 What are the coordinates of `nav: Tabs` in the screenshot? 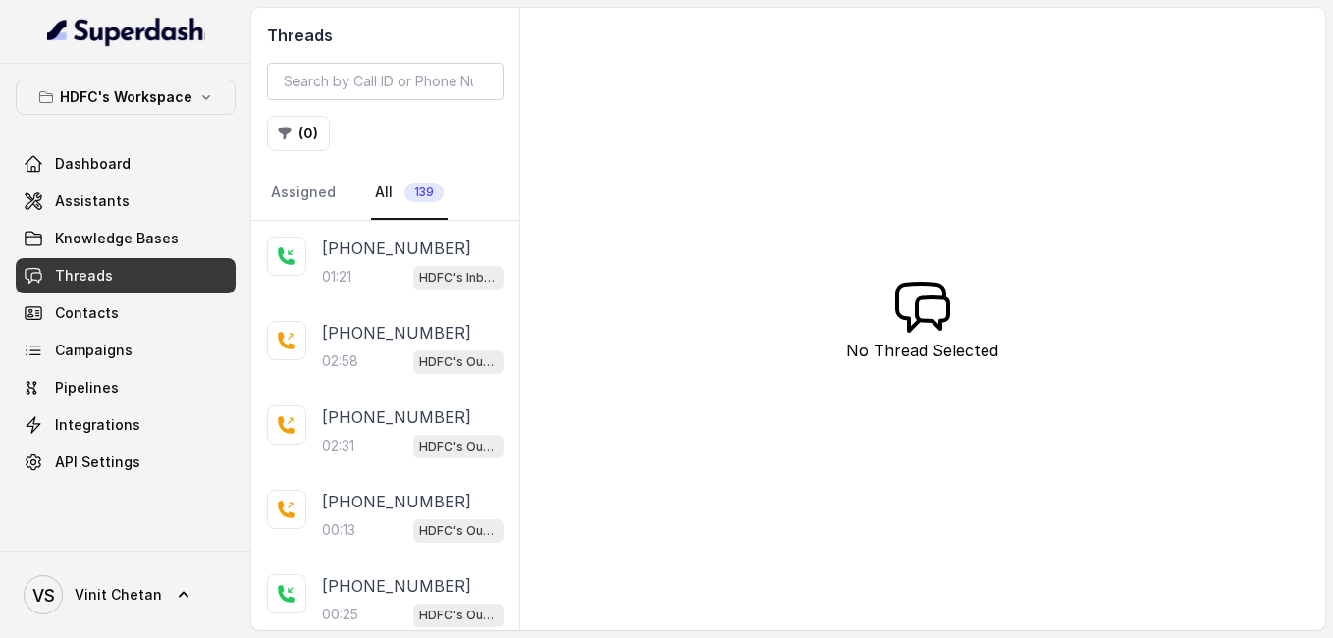 It's located at (385, 193).